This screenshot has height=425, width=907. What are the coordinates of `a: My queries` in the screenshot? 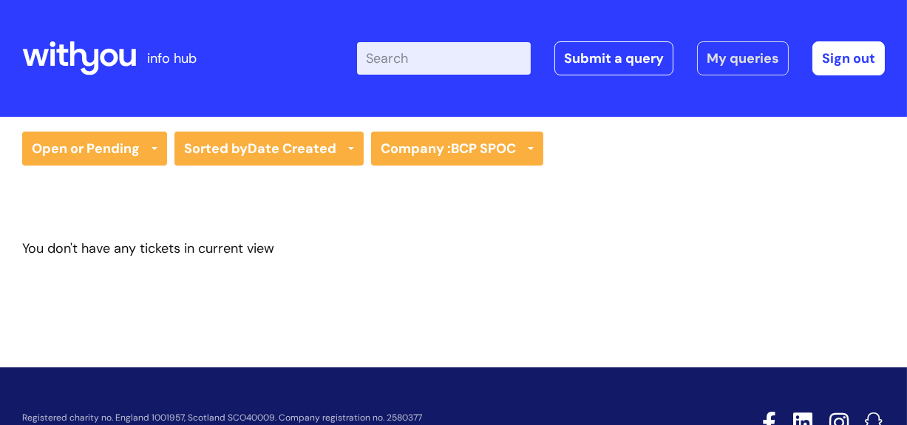 It's located at (743, 58).